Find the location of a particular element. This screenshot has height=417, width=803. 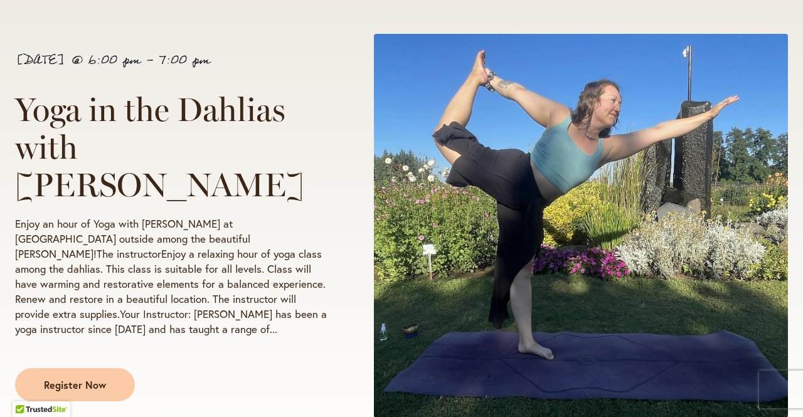

span: Register Now is located at coordinates (75, 384).